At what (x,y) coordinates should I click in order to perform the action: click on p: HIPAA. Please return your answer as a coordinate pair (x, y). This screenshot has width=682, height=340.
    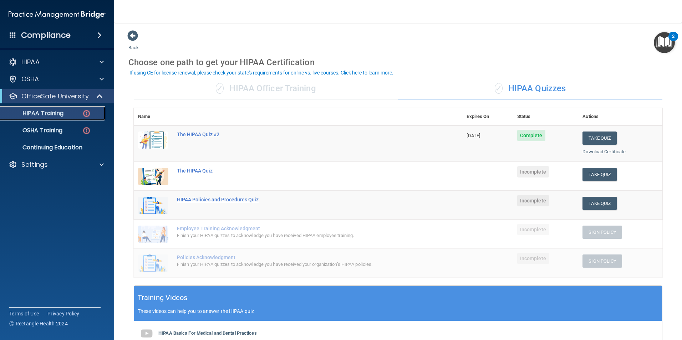
    Looking at the image, I should click on (30, 62).